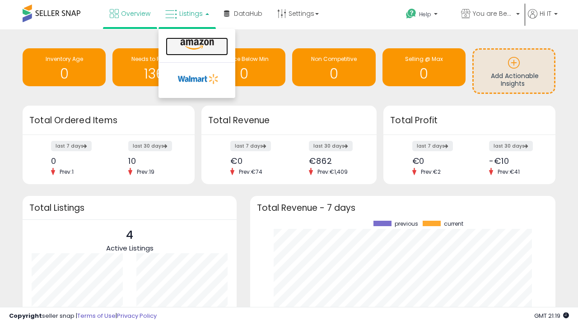 The width and height of the screenshot is (578, 325). What do you see at coordinates (411, 14) in the screenshot?
I see `i: Get Help` at bounding box center [411, 14].